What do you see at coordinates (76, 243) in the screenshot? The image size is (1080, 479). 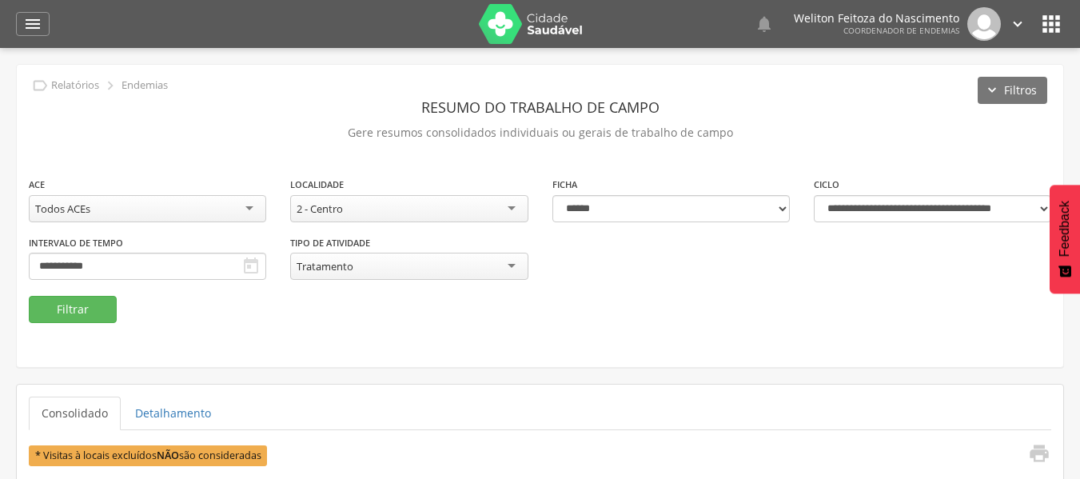 I see `label: Intervalo de Tempo` at bounding box center [76, 243].